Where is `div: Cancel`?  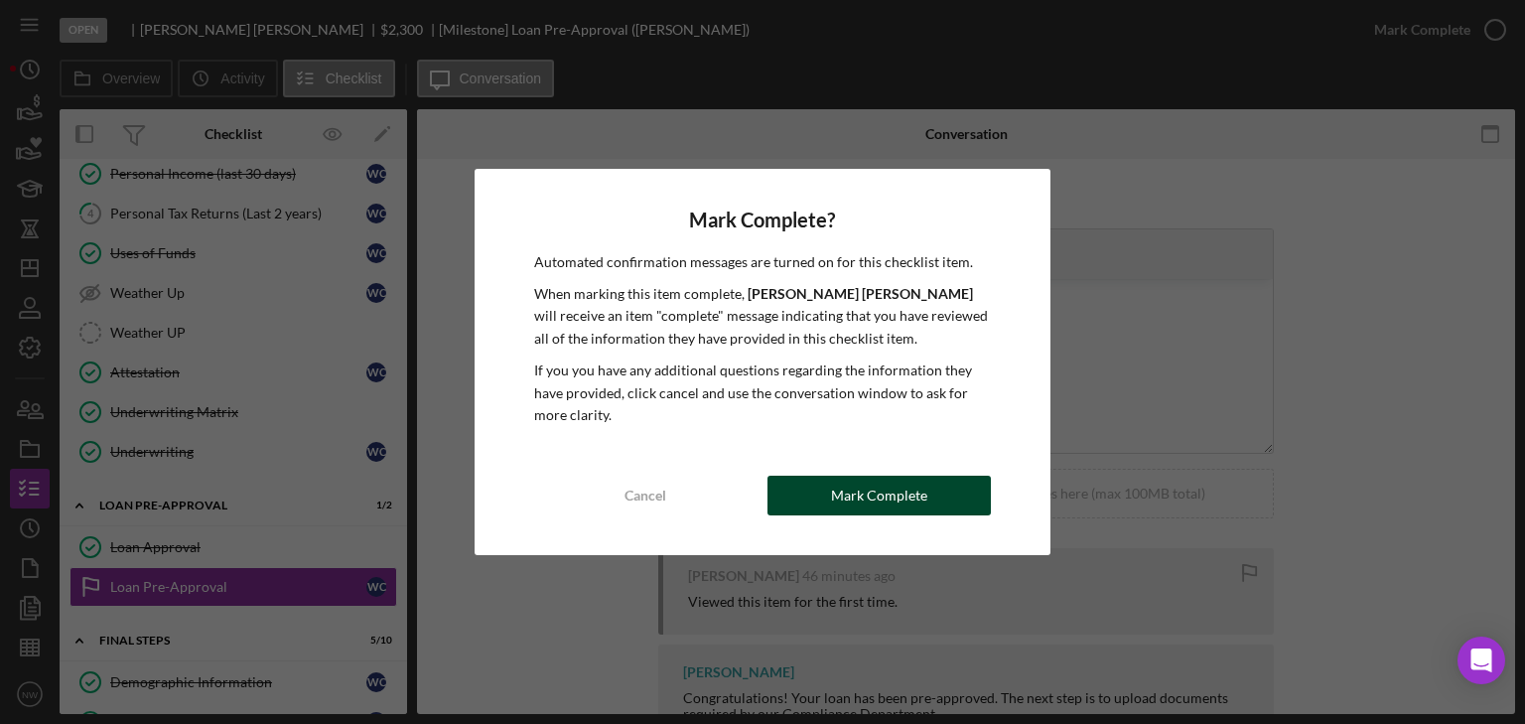 div: Cancel is located at coordinates (645, 495).